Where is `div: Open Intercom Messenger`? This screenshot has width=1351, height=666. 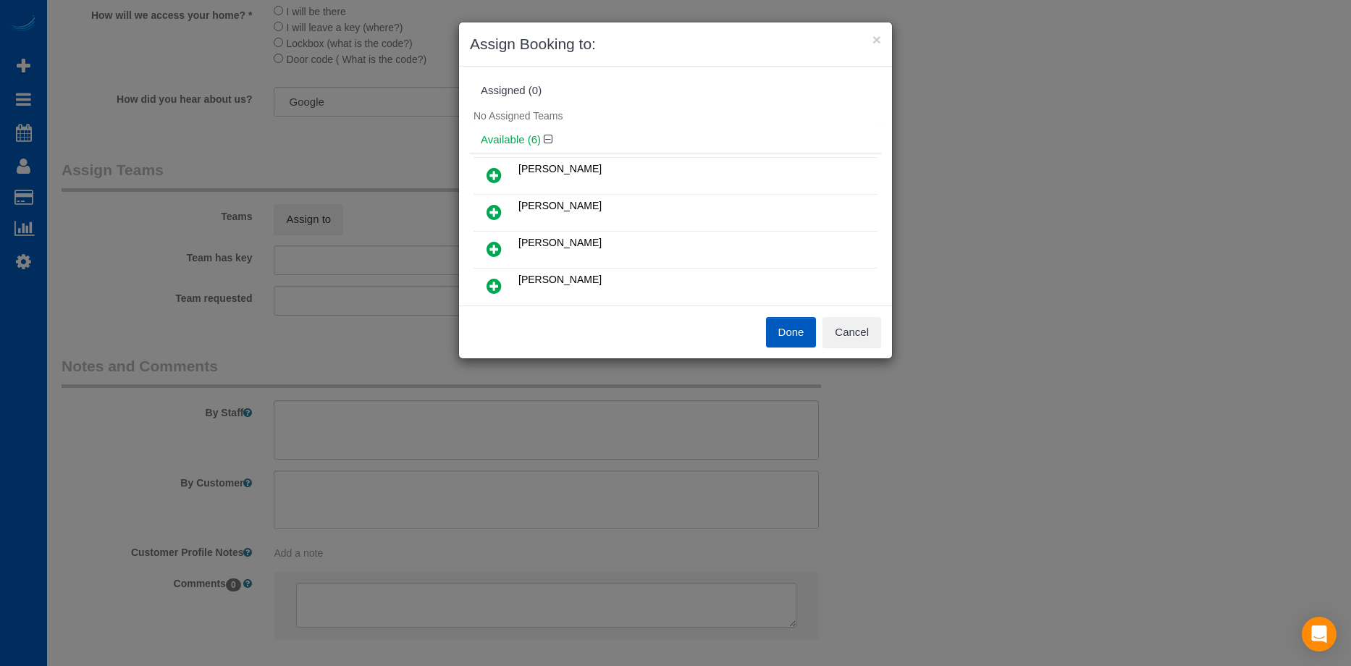
div: Open Intercom Messenger is located at coordinates (1320, 634).